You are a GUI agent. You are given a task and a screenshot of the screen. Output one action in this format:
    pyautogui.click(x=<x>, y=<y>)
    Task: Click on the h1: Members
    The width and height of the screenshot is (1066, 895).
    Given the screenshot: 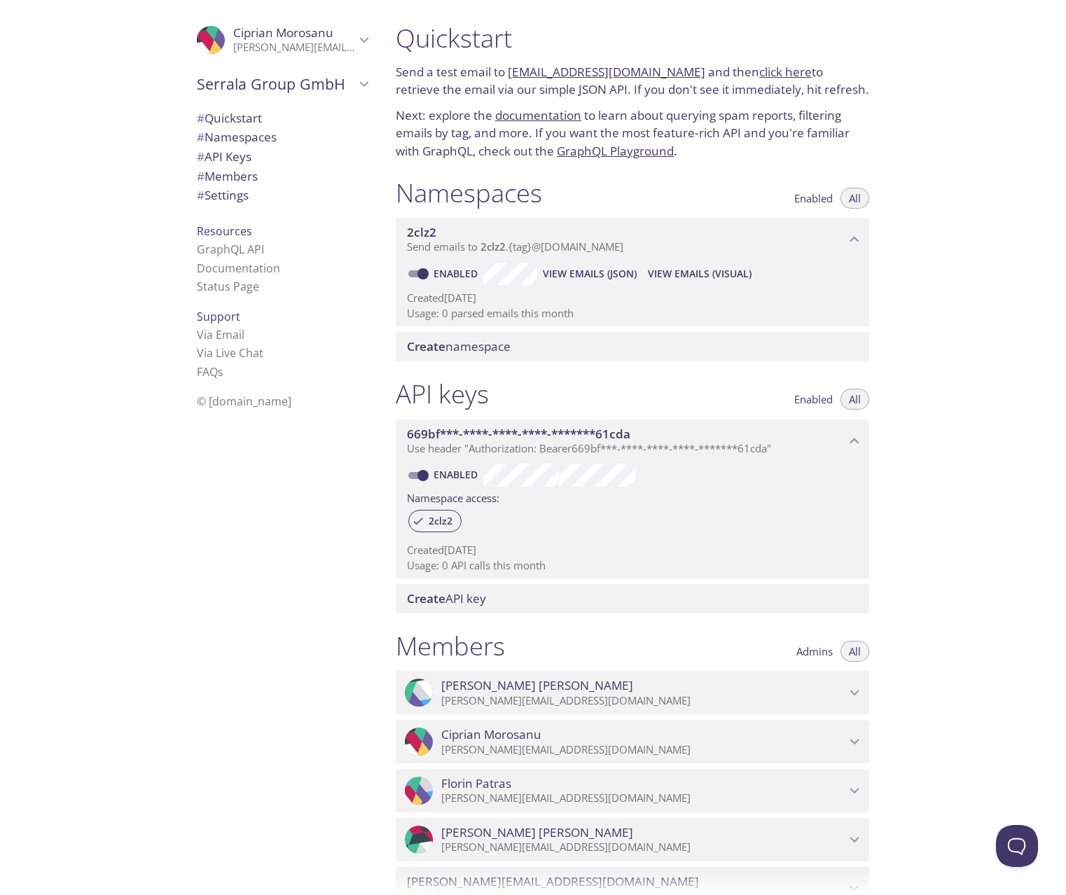 What is the action you would take?
    pyautogui.click(x=451, y=646)
    